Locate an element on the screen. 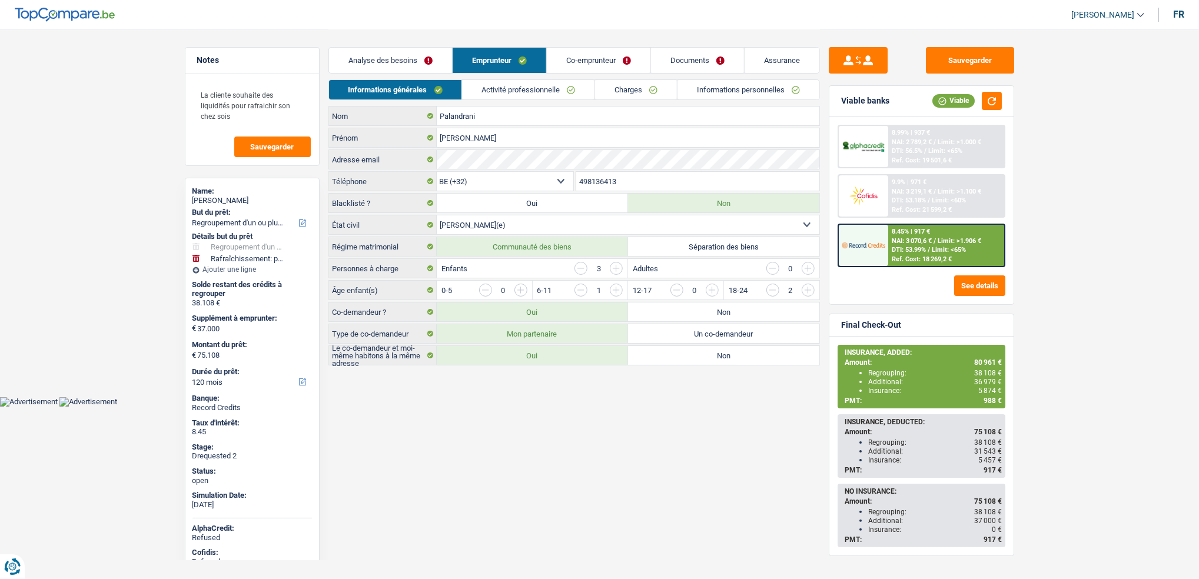 This screenshot has height=579, width=1199. label: Enfants is located at coordinates (455, 269).